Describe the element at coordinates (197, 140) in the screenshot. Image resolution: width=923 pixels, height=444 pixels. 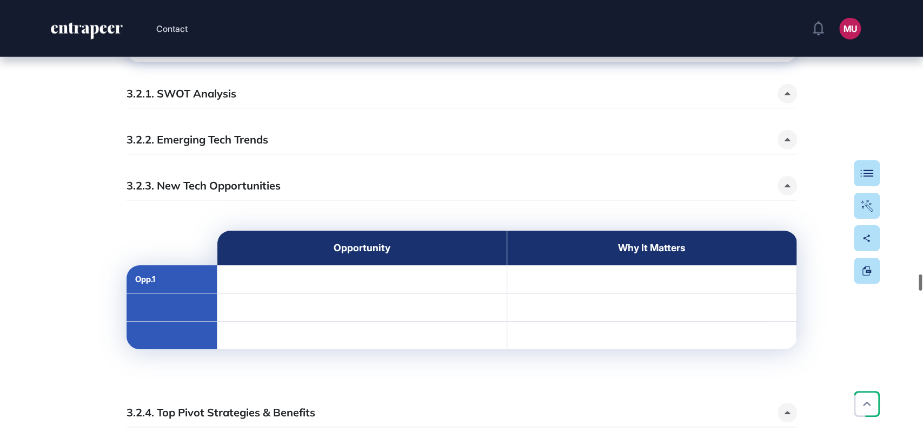
I see `h6: 3.2.2. Emerging Tech Trends` at that location.